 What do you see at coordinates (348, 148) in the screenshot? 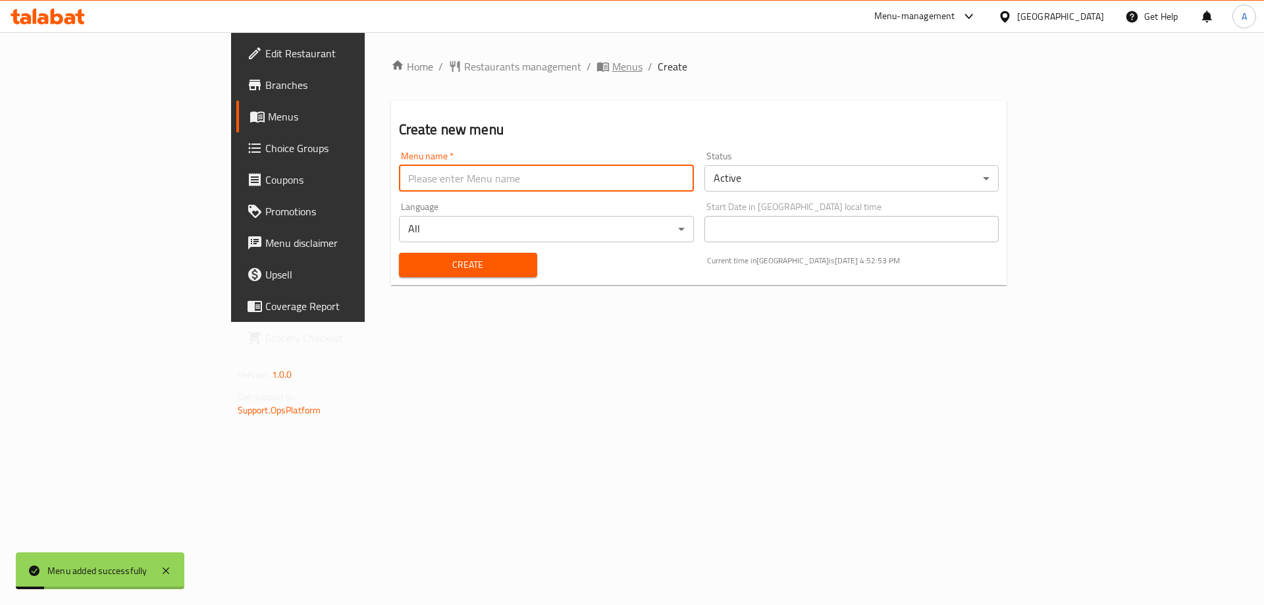
I see `span: Choice Groups` at bounding box center [348, 148].